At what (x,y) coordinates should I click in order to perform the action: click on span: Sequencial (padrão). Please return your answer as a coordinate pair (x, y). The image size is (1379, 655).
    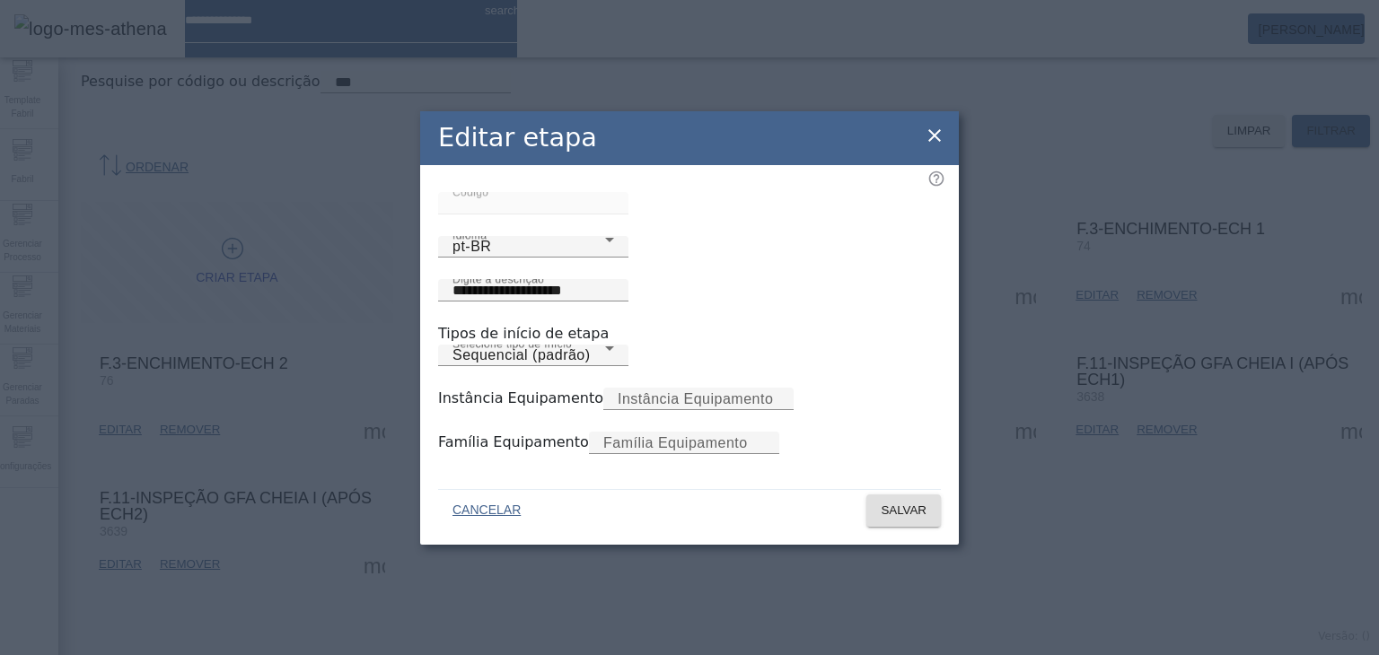
    Looking at the image, I should click on (521, 355).